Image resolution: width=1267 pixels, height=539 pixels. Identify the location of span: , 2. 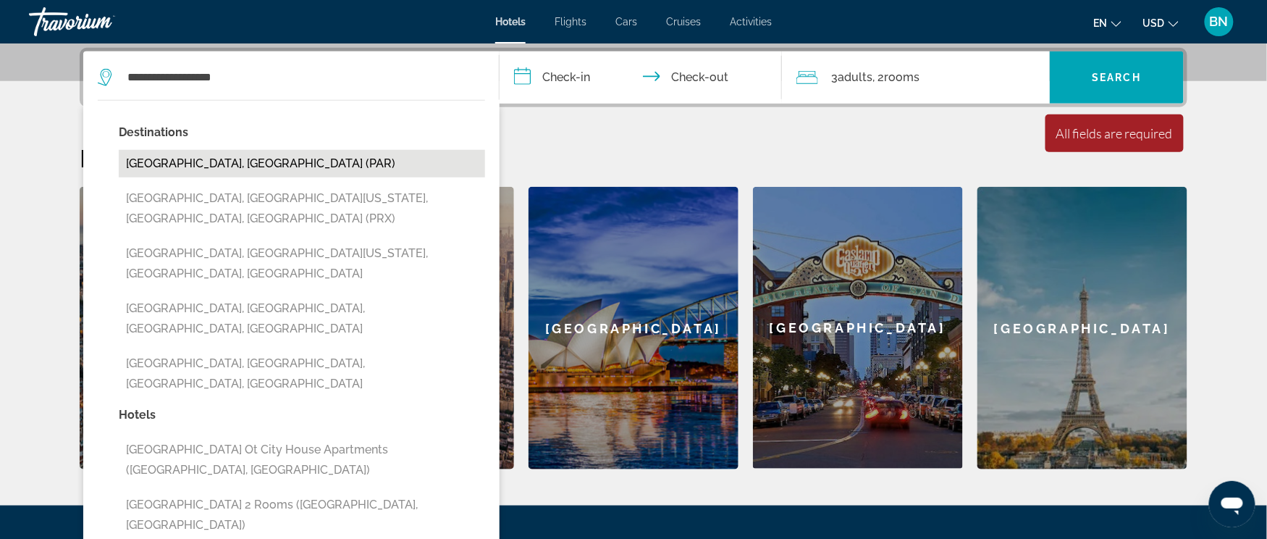
(896, 77).